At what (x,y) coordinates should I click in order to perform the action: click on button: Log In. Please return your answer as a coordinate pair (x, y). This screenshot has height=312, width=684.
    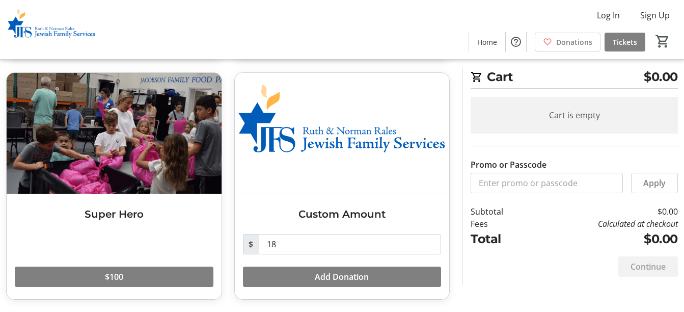
    Looking at the image, I should click on (608, 15).